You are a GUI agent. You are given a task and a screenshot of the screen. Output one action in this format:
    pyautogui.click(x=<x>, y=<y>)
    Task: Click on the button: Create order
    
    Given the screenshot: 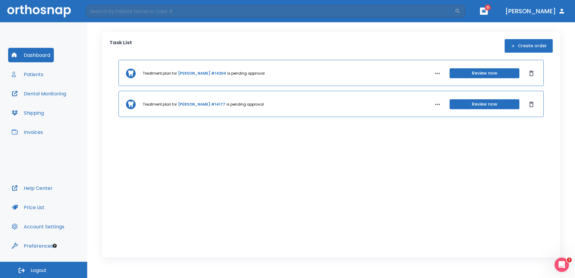 What is the action you would take?
    pyautogui.click(x=529, y=46)
    